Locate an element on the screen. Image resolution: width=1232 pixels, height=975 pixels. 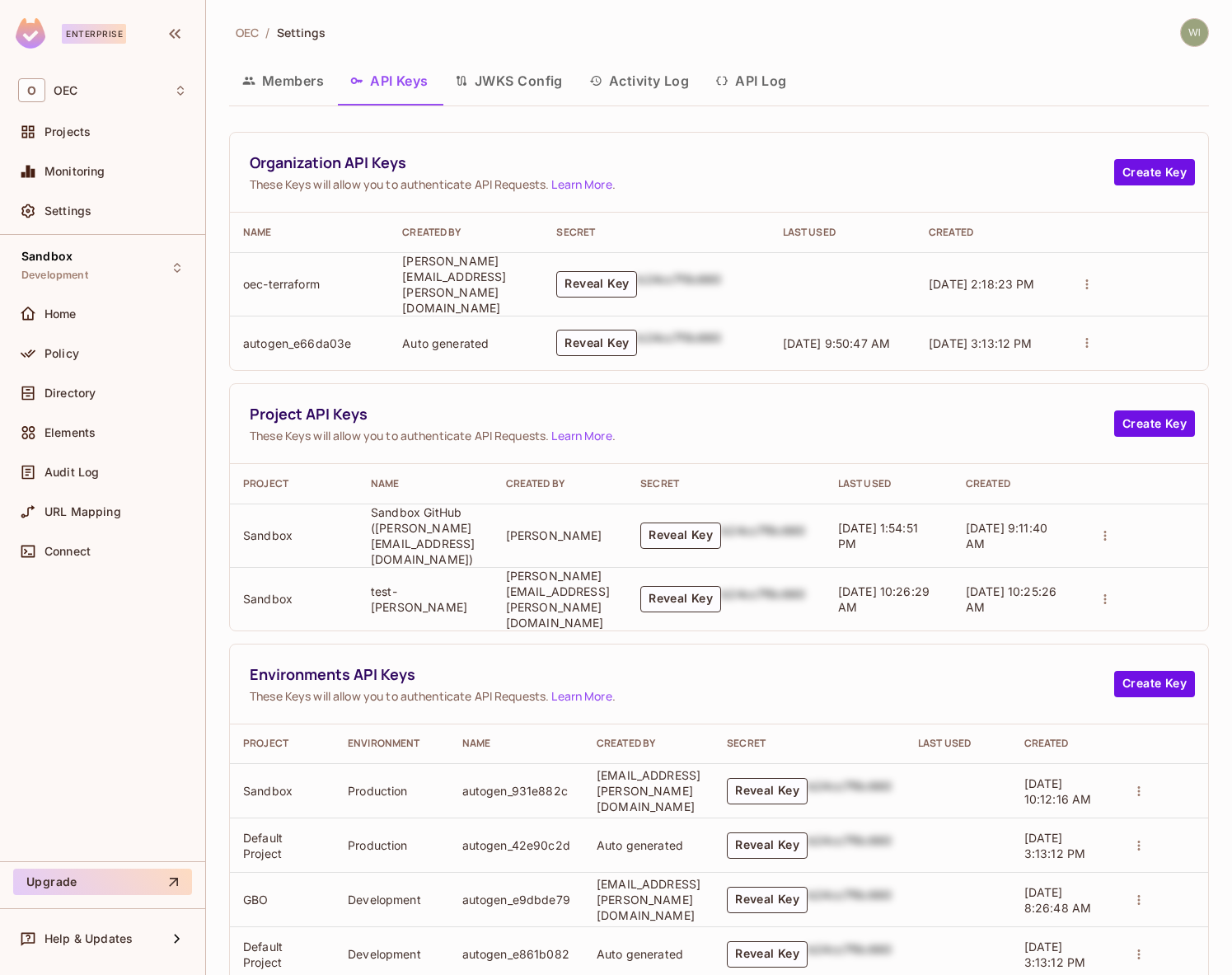
span: Environments API Keys is located at coordinates (681, 675).